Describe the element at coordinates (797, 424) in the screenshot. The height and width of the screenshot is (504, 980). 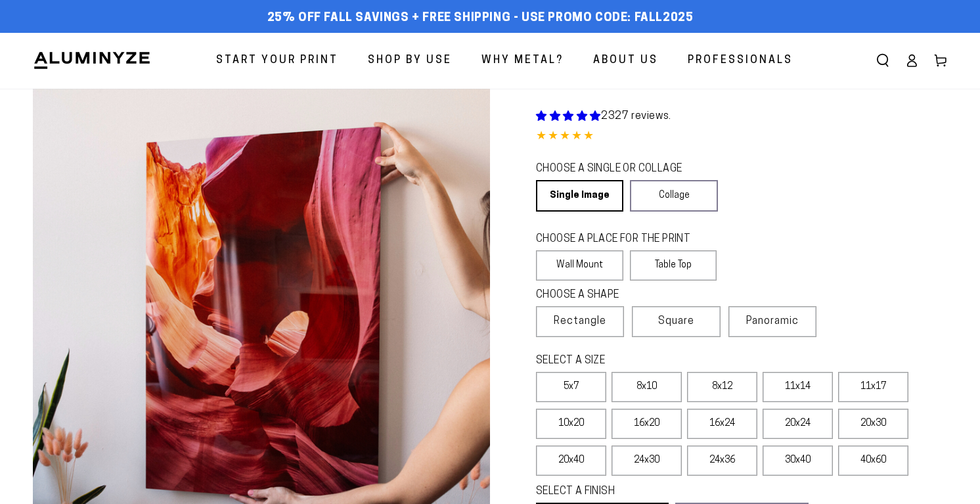
I see `label: 20x24` at that location.